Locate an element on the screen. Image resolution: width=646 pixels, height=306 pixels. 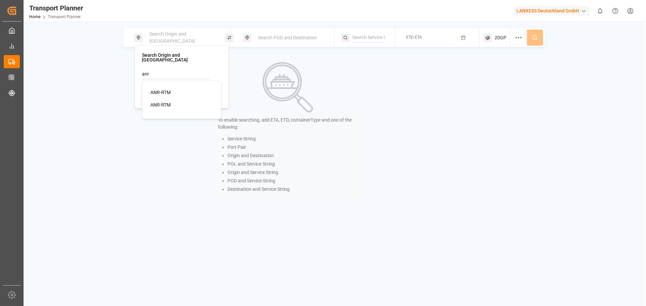
input: Search Service String is located at coordinates (368, 38).